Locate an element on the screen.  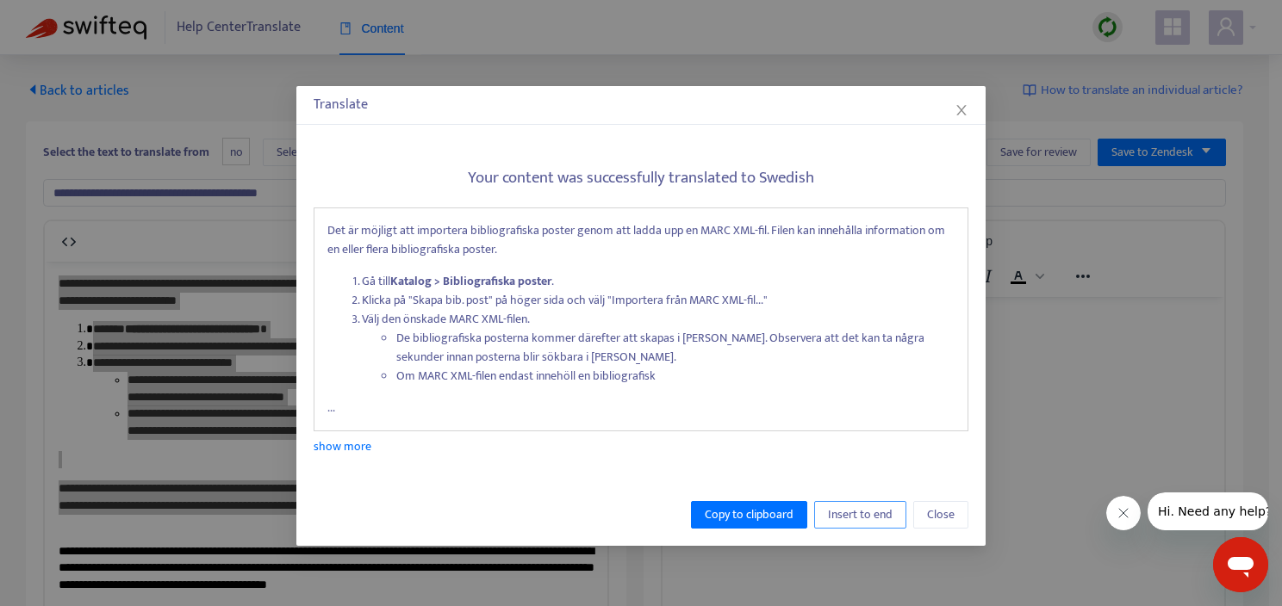
p: Det är möjligt att importera bibliografiska poster genom att ladda upp en MARC XML-fil. Filen kan... is located at coordinates (641, 240).